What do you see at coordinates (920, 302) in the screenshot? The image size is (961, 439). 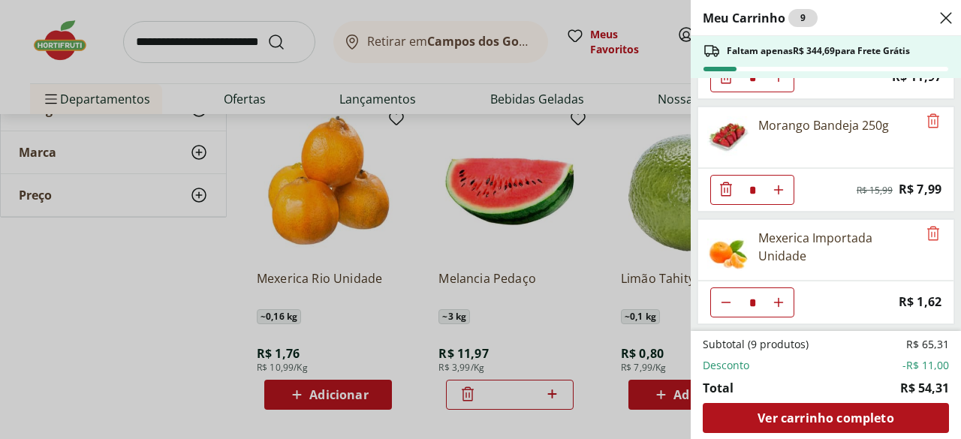 I see `span: R$ 1,62` at bounding box center [920, 302].